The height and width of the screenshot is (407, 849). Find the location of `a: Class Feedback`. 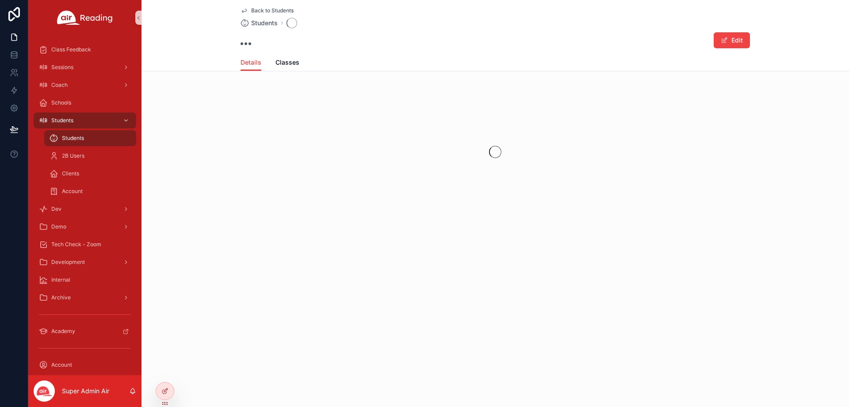

a: Class Feedback is located at coordinates (85, 50).